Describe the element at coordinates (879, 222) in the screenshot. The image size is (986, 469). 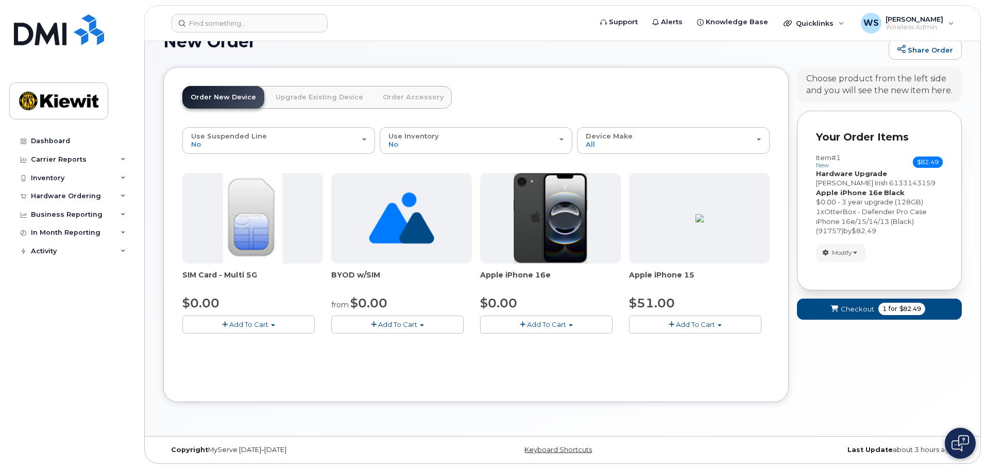
I see `div: x by` at that location.